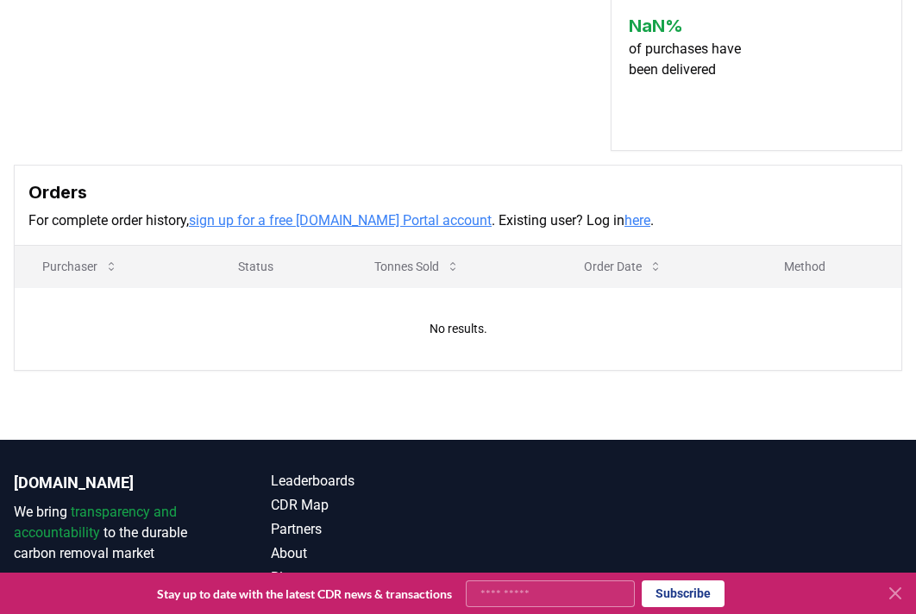  Describe the element at coordinates (365, 505) in the screenshot. I see `a: CDR Map` at that location.